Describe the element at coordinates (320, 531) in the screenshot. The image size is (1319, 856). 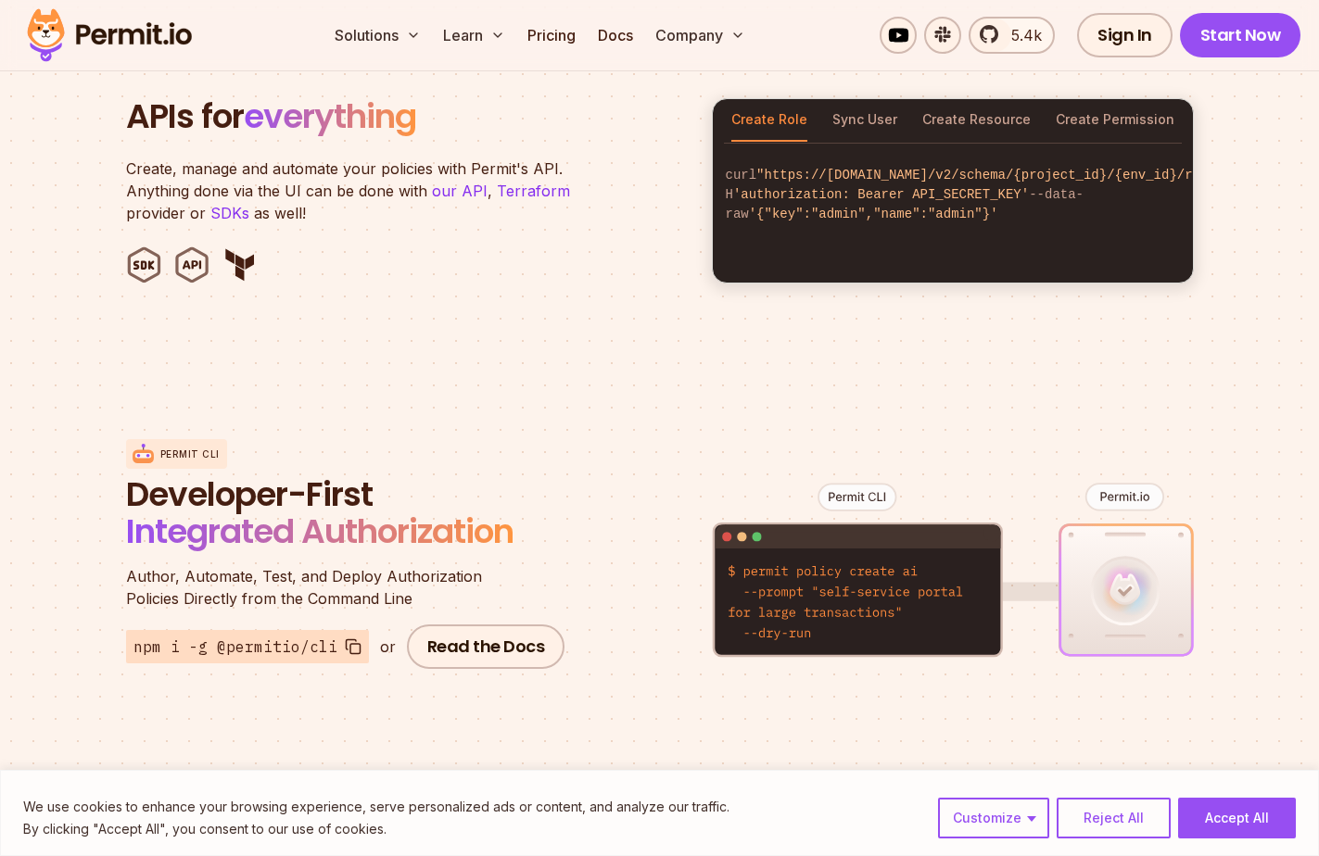
I see `span: Integrated Authorization` at that location.